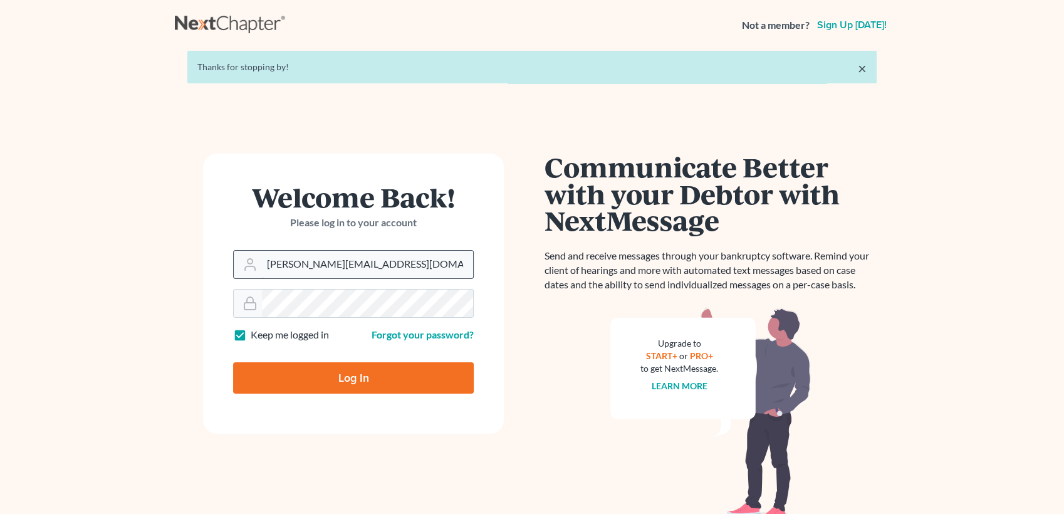 The image size is (1064, 514). I want to click on strong: Not a member?, so click(776, 25).